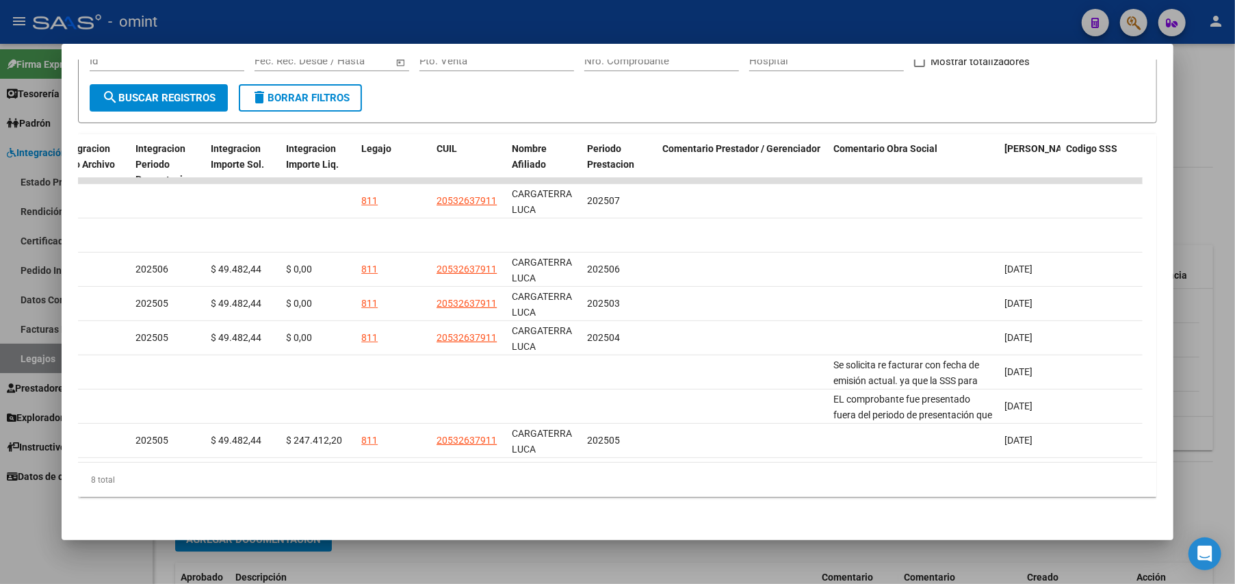 Image resolution: width=1235 pixels, height=584 pixels. I want to click on datatable-header-cell: Nombre Afiliado, so click(544, 164).